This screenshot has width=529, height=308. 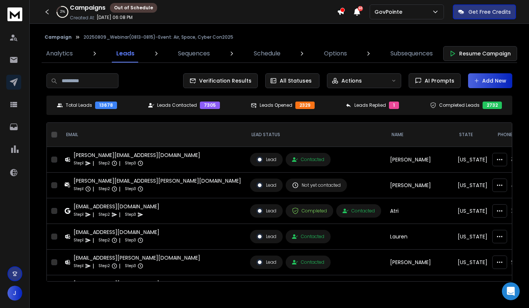 I want to click on button: J, so click(x=15, y=293).